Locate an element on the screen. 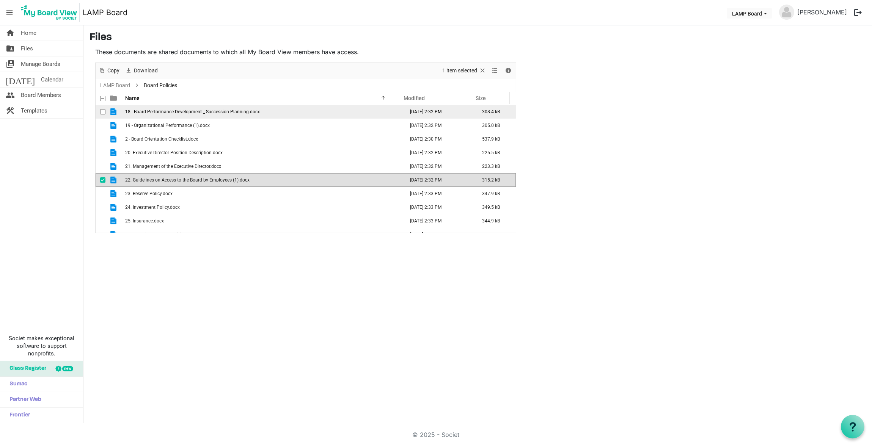  span: 25. Insurance.docx is located at coordinates (144, 221).